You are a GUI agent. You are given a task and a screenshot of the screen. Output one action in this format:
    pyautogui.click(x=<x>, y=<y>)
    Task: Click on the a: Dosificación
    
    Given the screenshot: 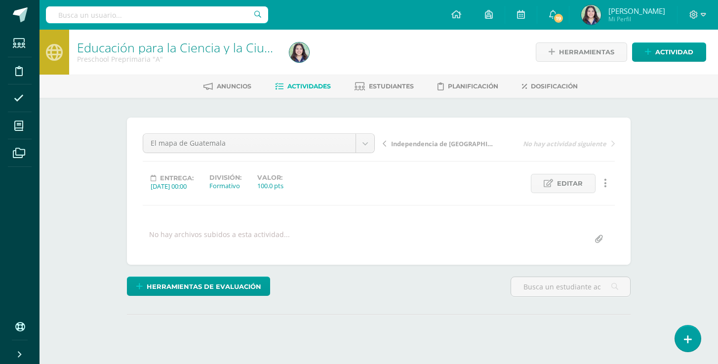 What is the action you would take?
    pyautogui.click(x=549, y=86)
    